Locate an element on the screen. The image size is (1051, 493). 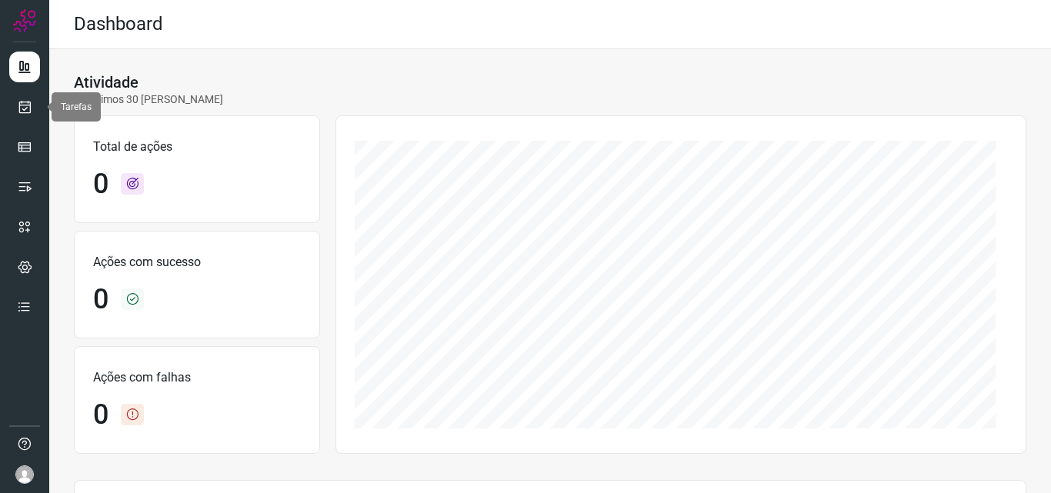
img: Logo is located at coordinates (25, 21).